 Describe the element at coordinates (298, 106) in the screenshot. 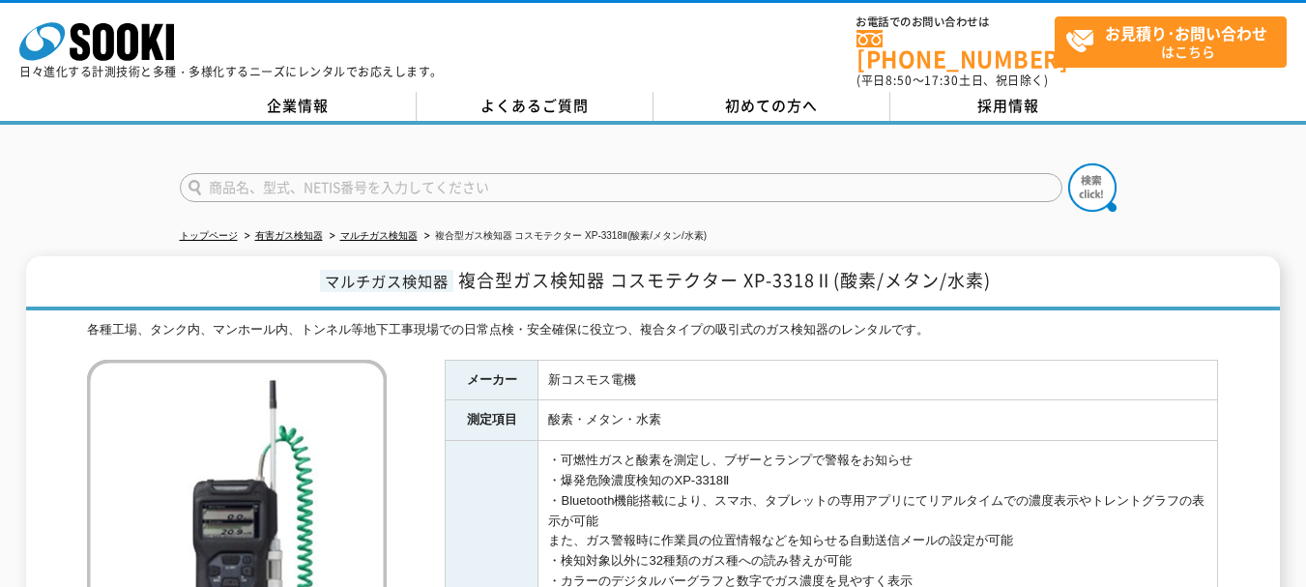

I see `a: 企業情報` at that location.